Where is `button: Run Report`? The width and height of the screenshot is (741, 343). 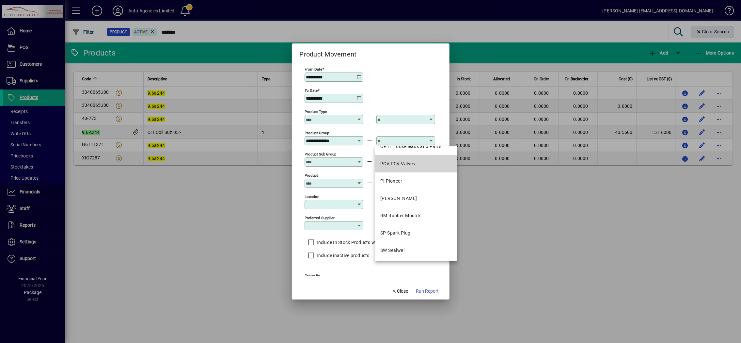 button: Run Report is located at coordinates (428, 291).